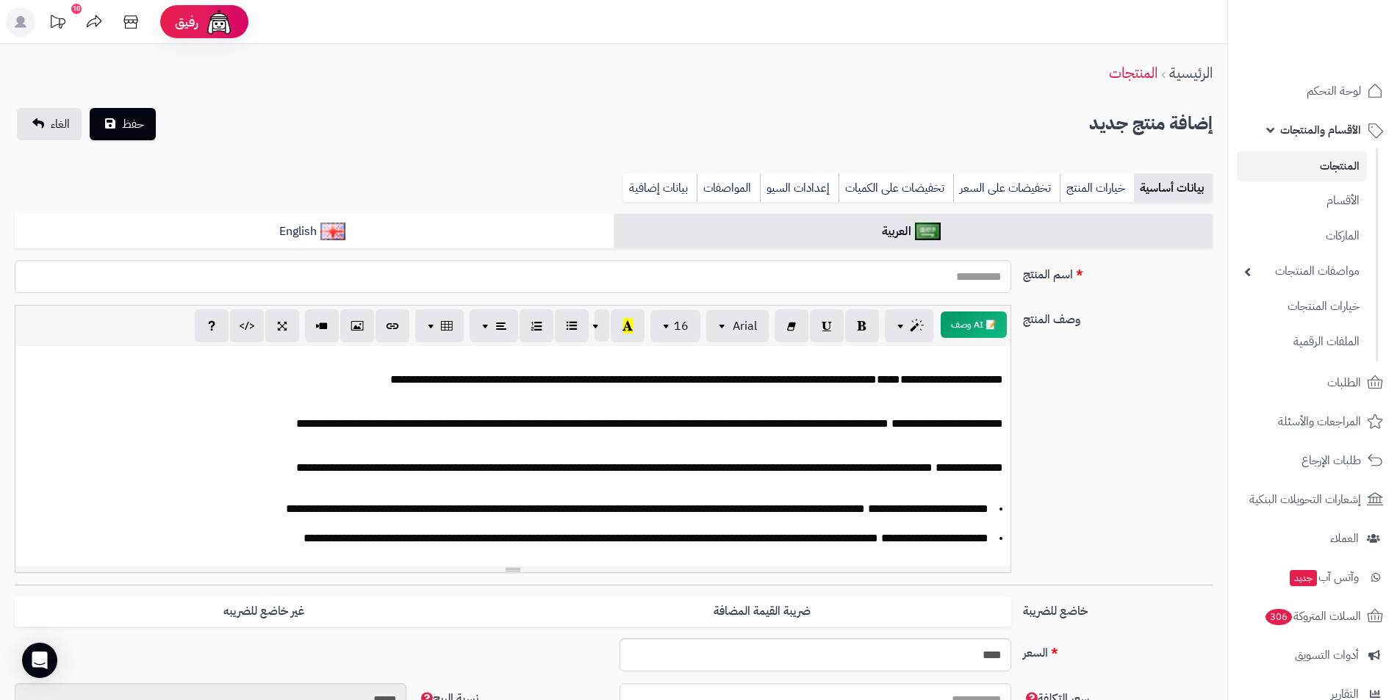 This screenshot has height=700, width=1400. What do you see at coordinates (1006, 188) in the screenshot?
I see `a: تخفيضات على السعر` at bounding box center [1006, 188].